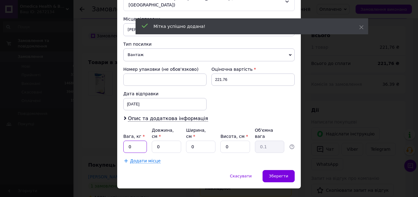 The image size is (418, 197). I want to click on label: Ширина, см, so click(196, 133).